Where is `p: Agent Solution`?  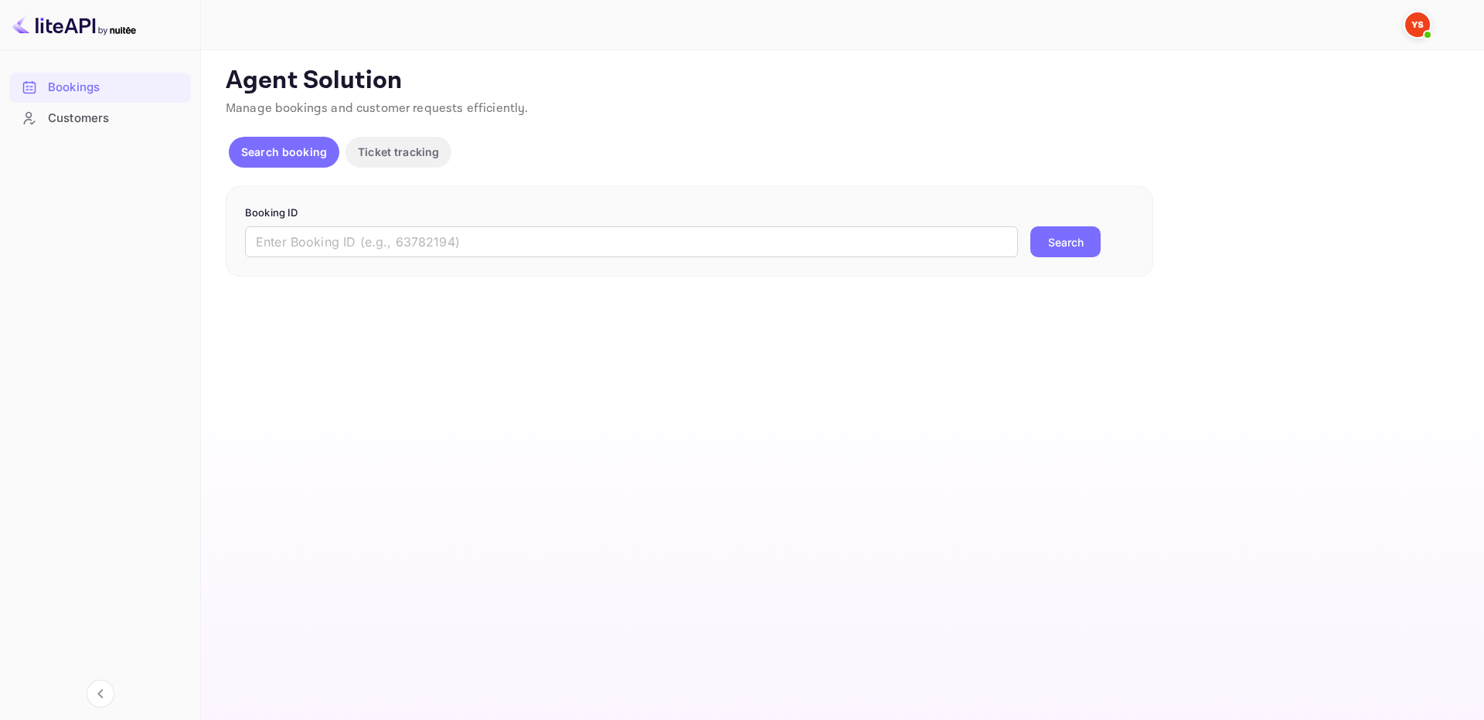
p: Agent Solution is located at coordinates (841, 81).